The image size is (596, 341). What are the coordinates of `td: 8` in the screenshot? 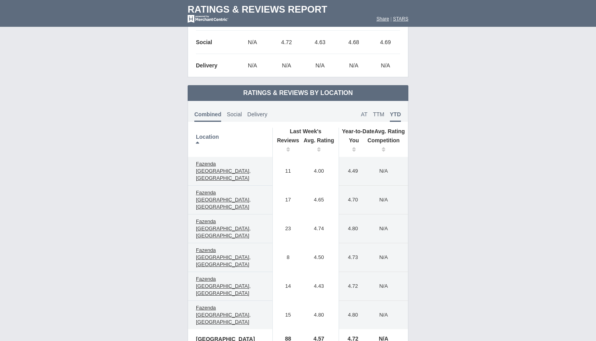 It's located at (286, 257).